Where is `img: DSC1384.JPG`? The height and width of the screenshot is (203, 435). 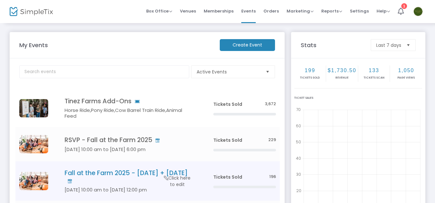 img: DSC1384.JPG is located at coordinates (34, 181).